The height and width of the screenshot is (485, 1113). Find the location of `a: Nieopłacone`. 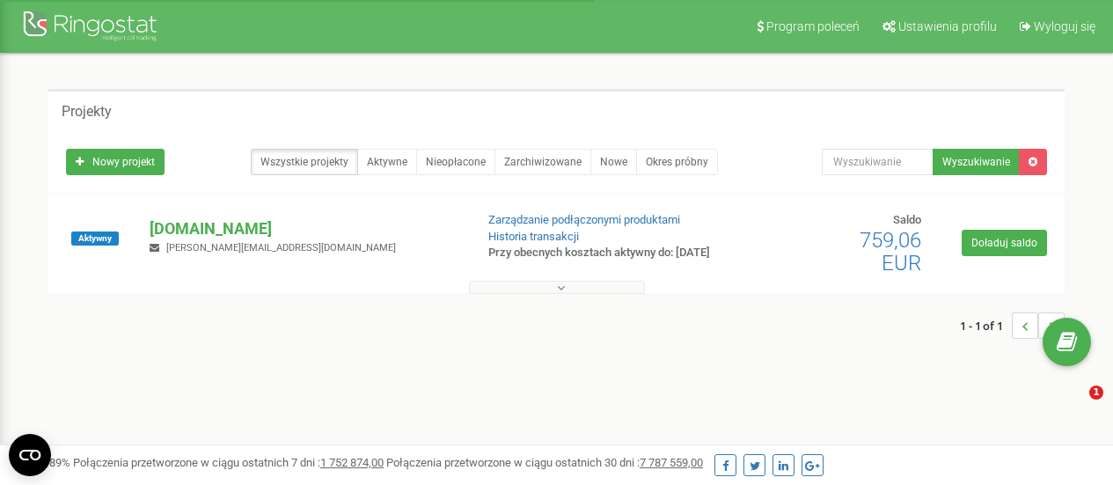

a: Nieopłacone is located at coordinates (456, 162).